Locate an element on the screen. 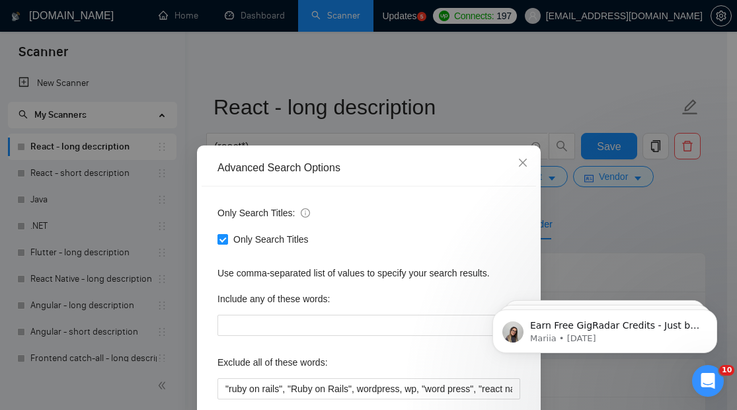 The height and width of the screenshot is (410, 737). div: message notification from Mariia, 2w ago. Earn Free GigRadar Credits - Just by Sharing Your Story... is located at coordinates (132, 50).